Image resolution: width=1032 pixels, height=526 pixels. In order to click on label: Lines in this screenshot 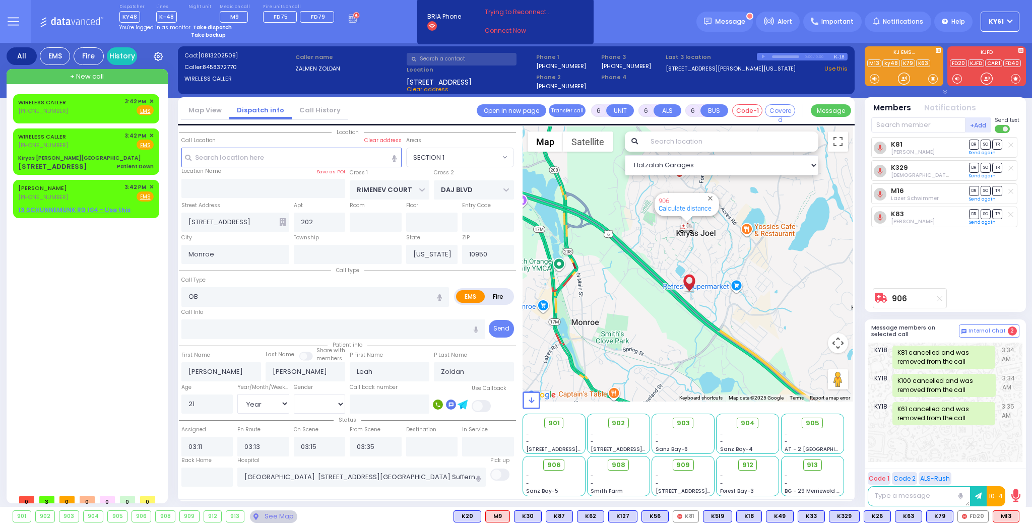, I will do `click(166, 7)`.